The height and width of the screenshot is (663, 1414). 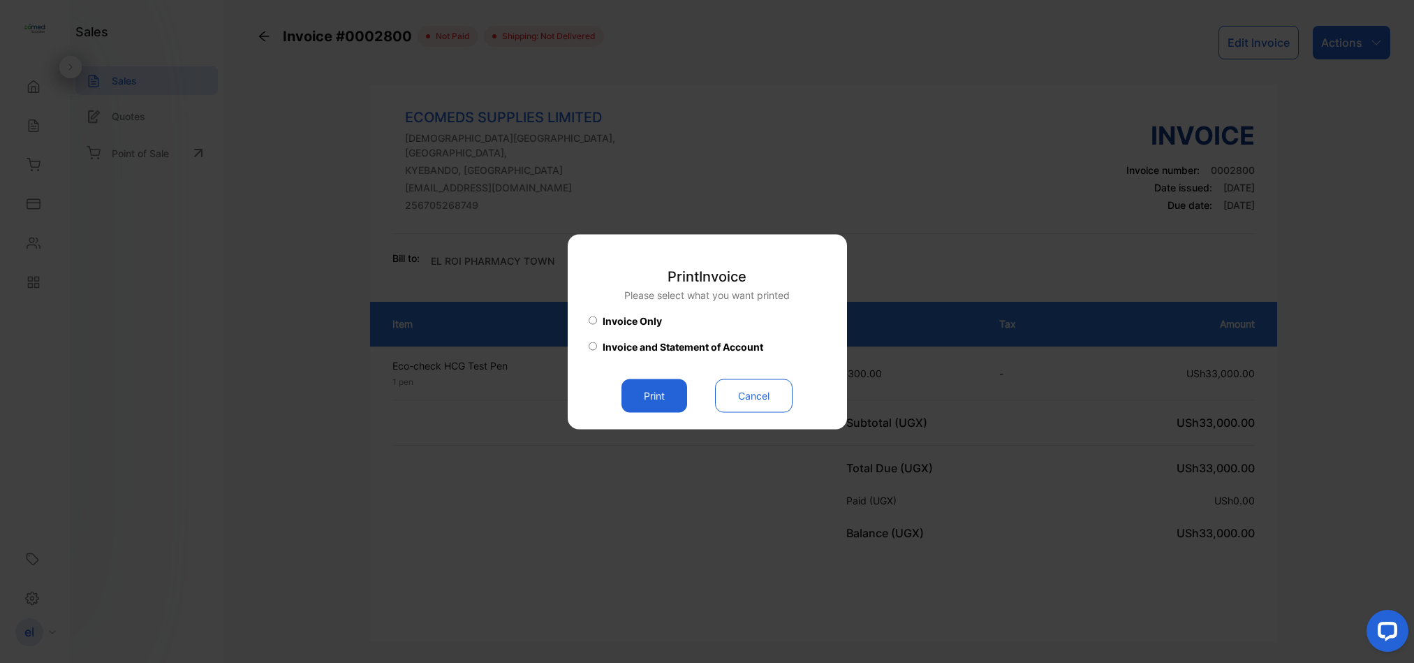 I want to click on button: Print, so click(x=654, y=395).